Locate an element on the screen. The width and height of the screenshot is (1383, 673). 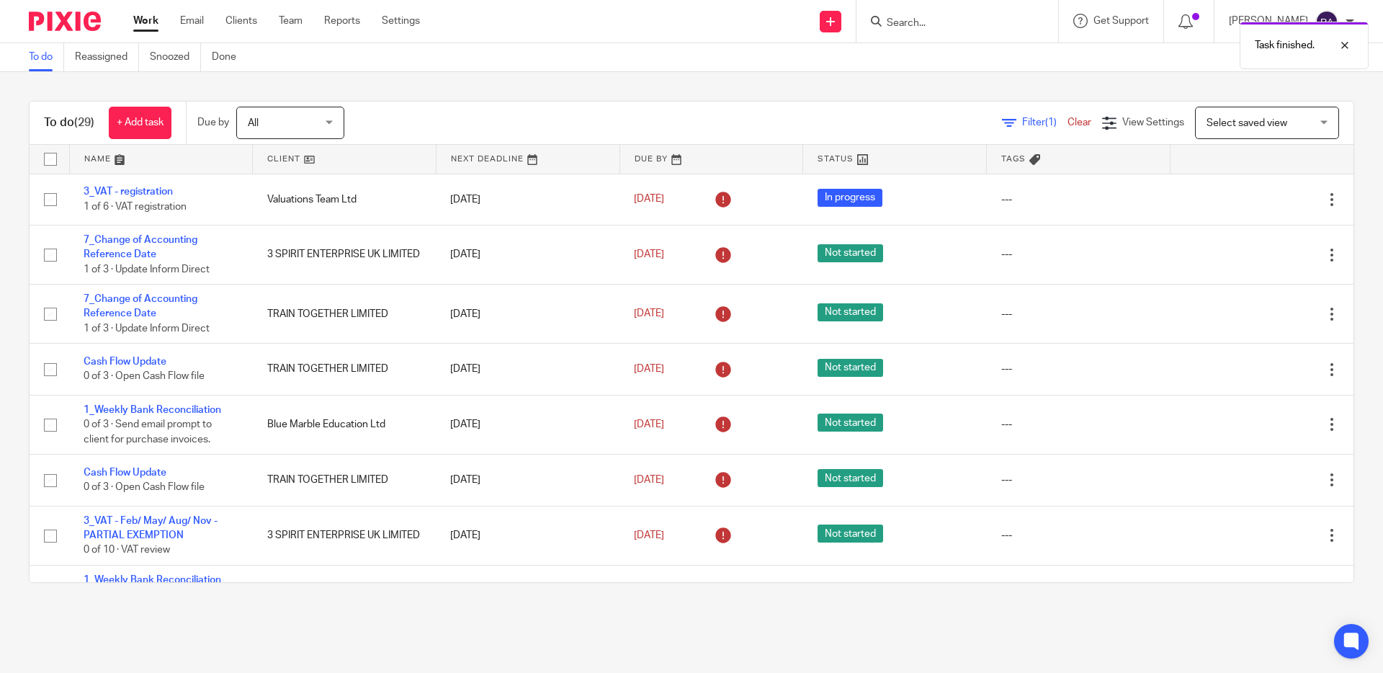
a: 3_VAT - registration is located at coordinates (128, 192).